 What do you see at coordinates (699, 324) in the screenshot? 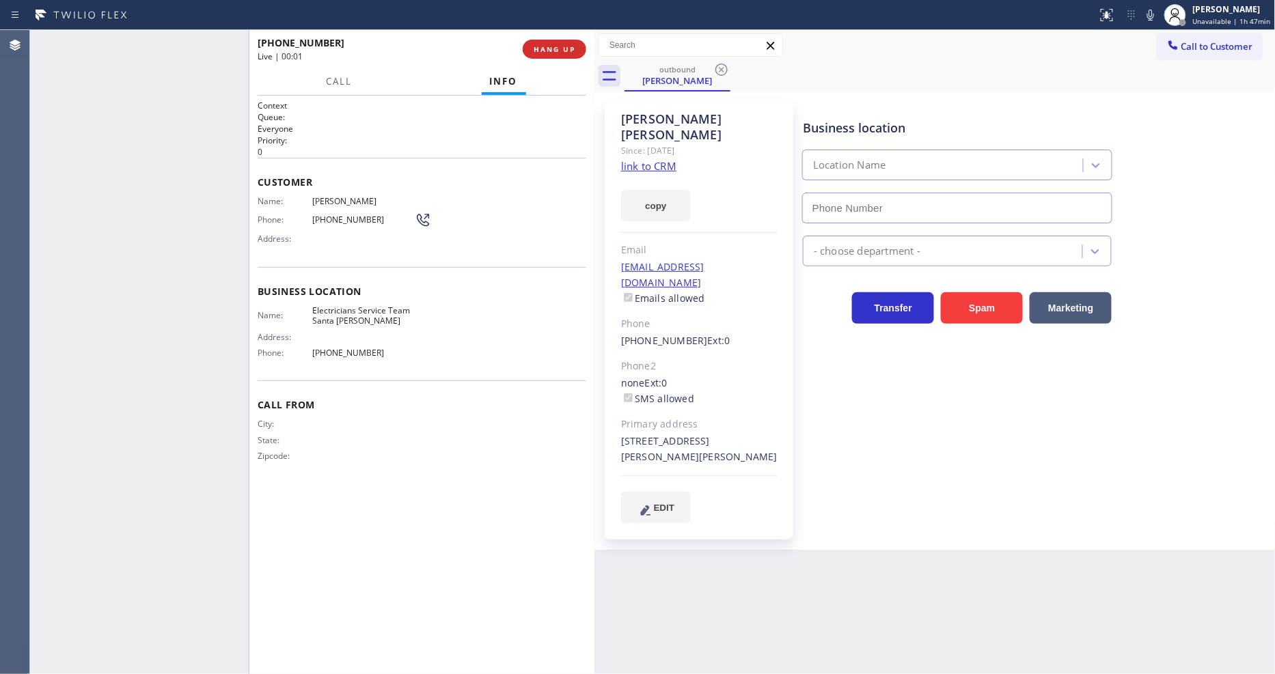
I see `div: Phone` at bounding box center [699, 324].